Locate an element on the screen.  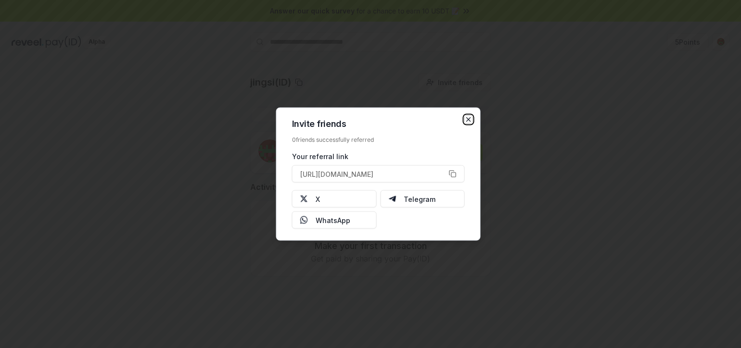
button: WhatsApp is located at coordinates (334, 220).